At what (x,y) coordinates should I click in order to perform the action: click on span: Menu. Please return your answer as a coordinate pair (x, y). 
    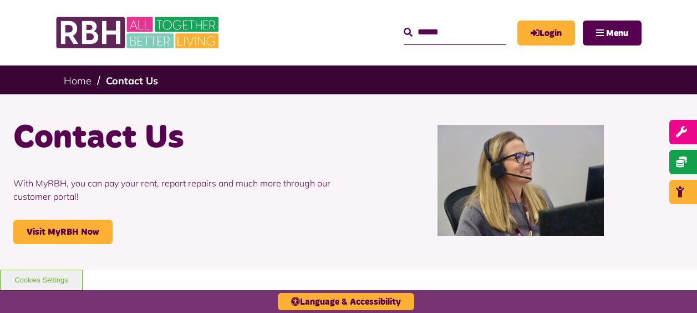
    Looking at the image, I should click on (618, 33).